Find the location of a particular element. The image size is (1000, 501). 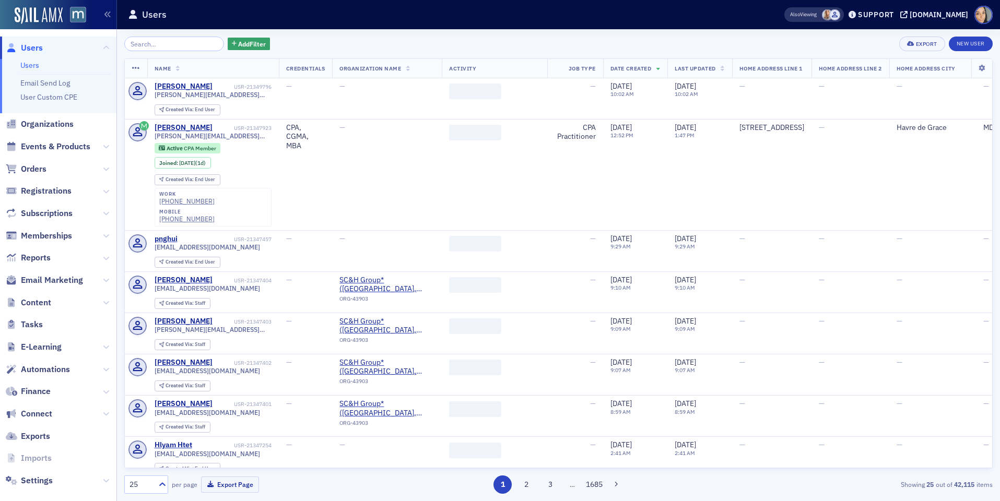

div: USR-21347254 is located at coordinates (232, 446).